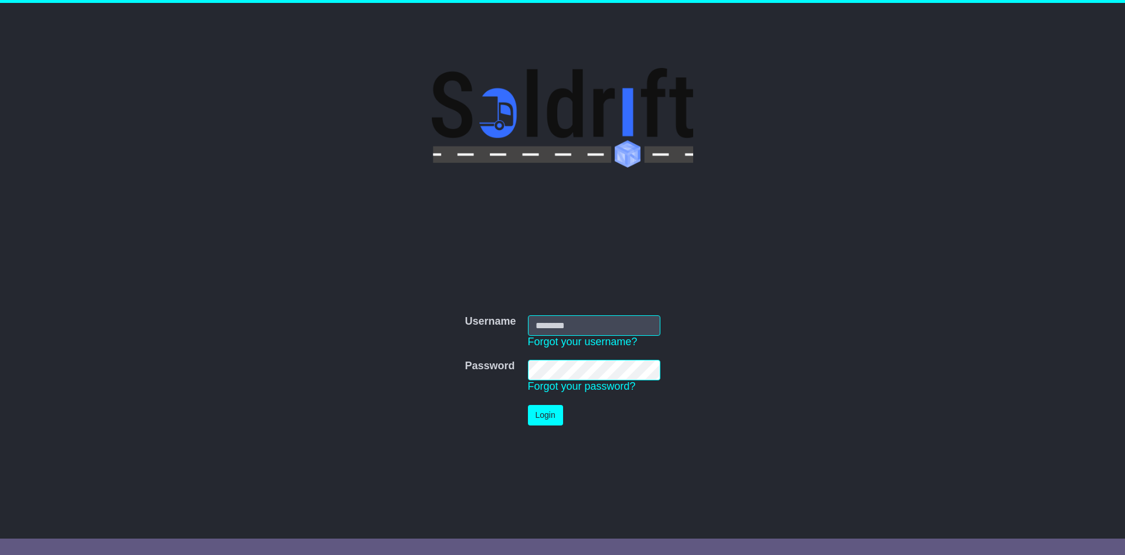 This screenshot has width=1125, height=555. Describe the element at coordinates (490, 322) in the screenshot. I see `label: Username` at that location.